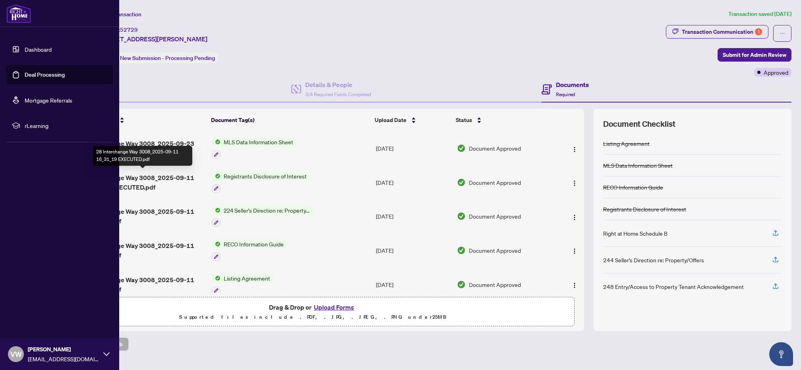  What do you see at coordinates (253, 244) in the screenshot?
I see `span: RECO Information Guide` at bounding box center [253, 244].